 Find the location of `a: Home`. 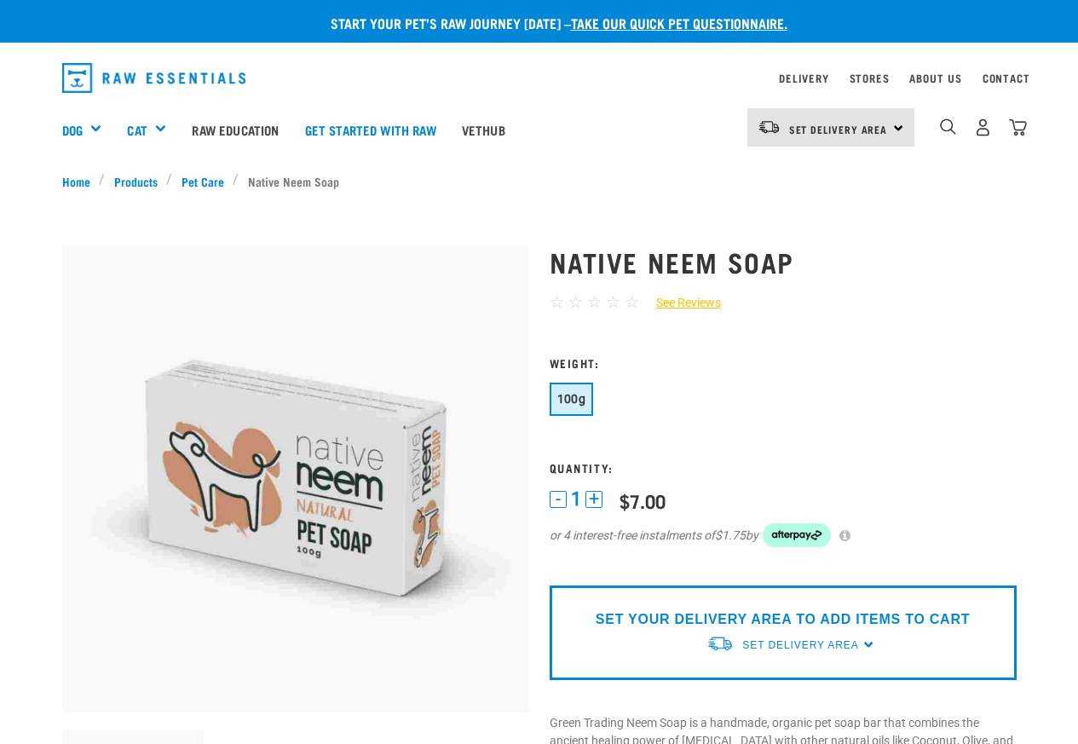

a: Home is located at coordinates (81, 181).